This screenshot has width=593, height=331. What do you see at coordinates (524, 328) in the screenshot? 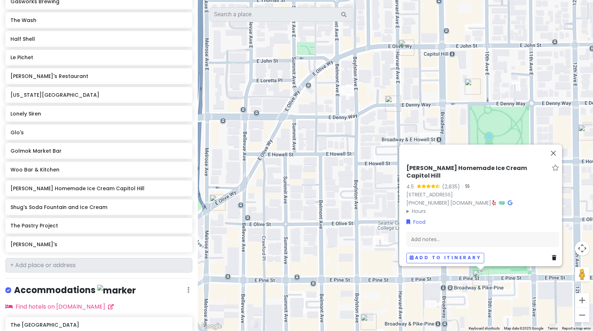
I see `span: Map data ©2025 Google` at bounding box center [524, 328].